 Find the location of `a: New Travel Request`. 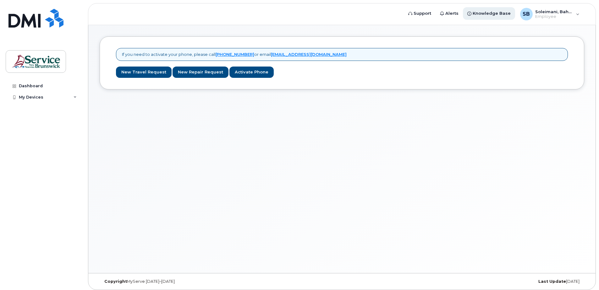

a: New Travel Request is located at coordinates (144, 72).